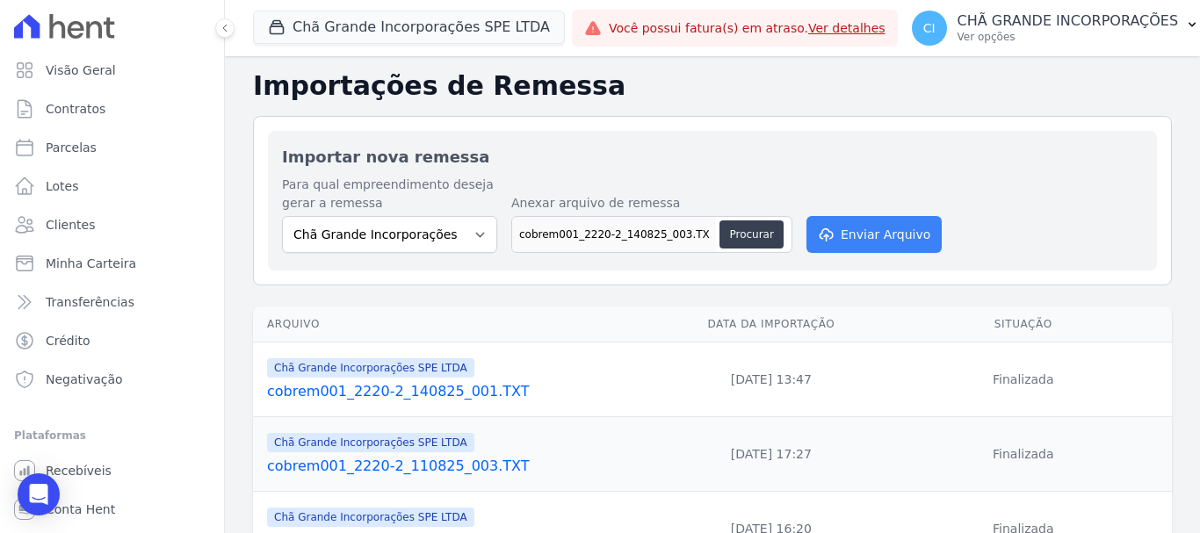 The image size is (1200, 533). Describe the element at coordinates (712, 156) in the screenshot. I see `h2: Importar nova remessa` at that location.